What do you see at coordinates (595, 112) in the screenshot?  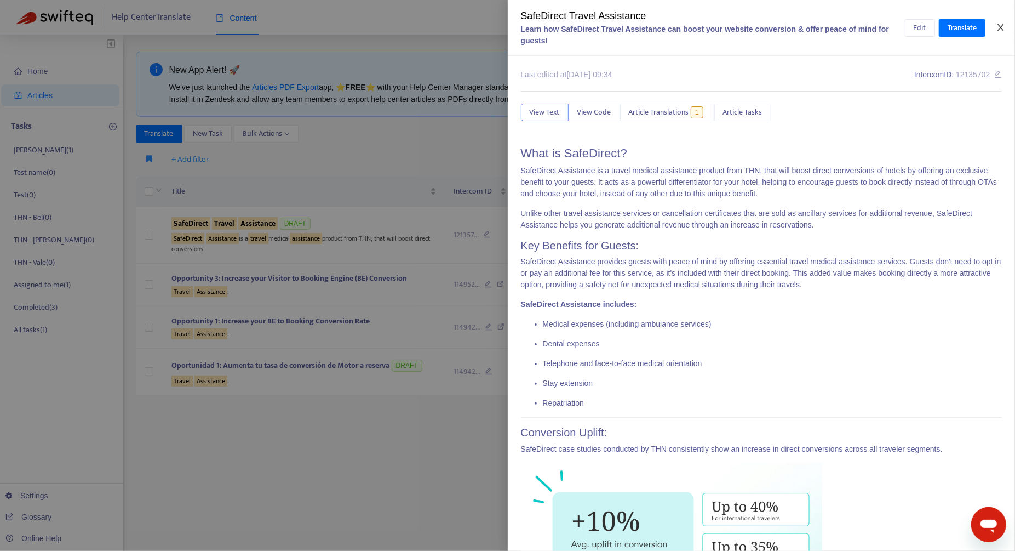 I see `button: View Code` at bounding box center [595, 112].